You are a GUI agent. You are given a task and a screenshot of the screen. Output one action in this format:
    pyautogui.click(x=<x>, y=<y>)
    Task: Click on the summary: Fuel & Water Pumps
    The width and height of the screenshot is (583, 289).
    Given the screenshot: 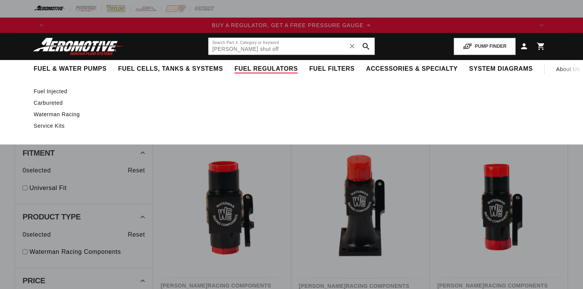 What is the action you would take?
    pyautogui.click(x=70, y=69)
    